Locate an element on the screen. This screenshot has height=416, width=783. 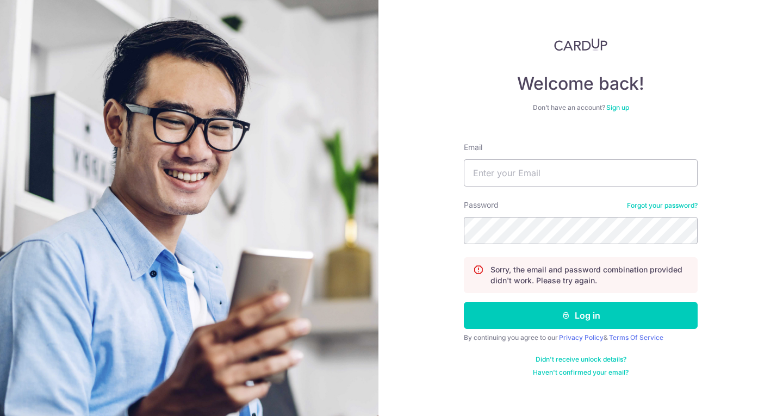
a: Privacy Policy is located at coordinates (581, 337).